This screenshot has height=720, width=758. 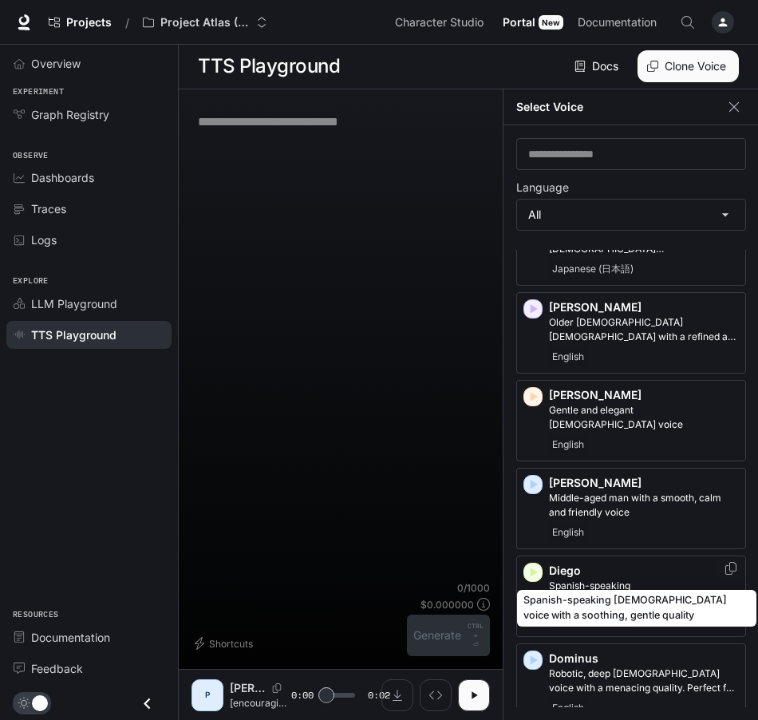 What do you see at coordinates (303, 695) in the screenshot?
I see `span: 0:00` at bounding box center [303, 695].